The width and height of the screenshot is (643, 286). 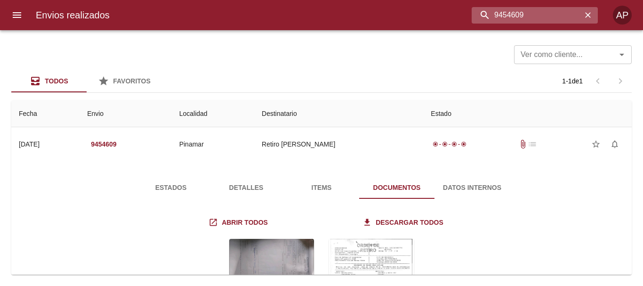 What do you see at coordinates (620, 81) in the screenshot?
I see `span: Pagina siguiente` at bounding box center [620, 81].